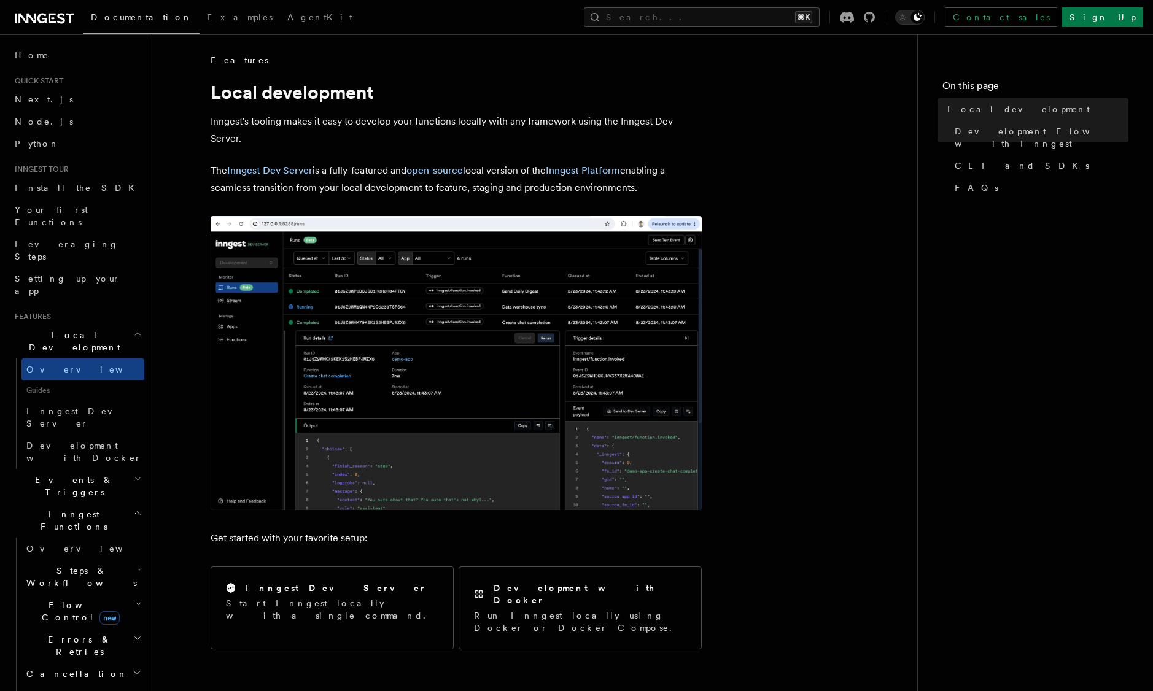 This screenshot has width=1153, height=691. What do you see at coordinates (77, 521) in the screenshot?
I see `button: Inngest Functions` at bounding box center [77, 521].